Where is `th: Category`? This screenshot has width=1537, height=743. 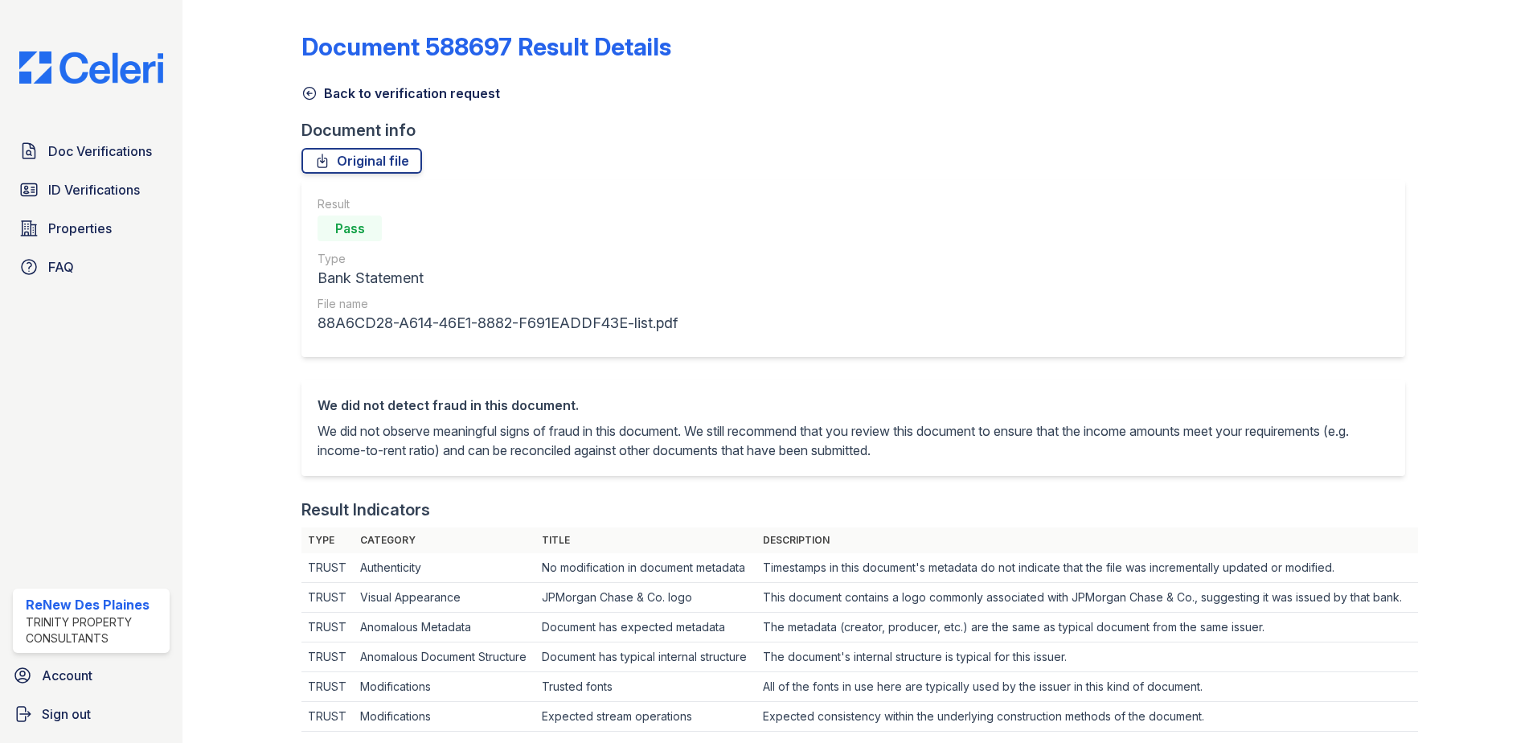
th: Category is located at coordinates (445, 540).